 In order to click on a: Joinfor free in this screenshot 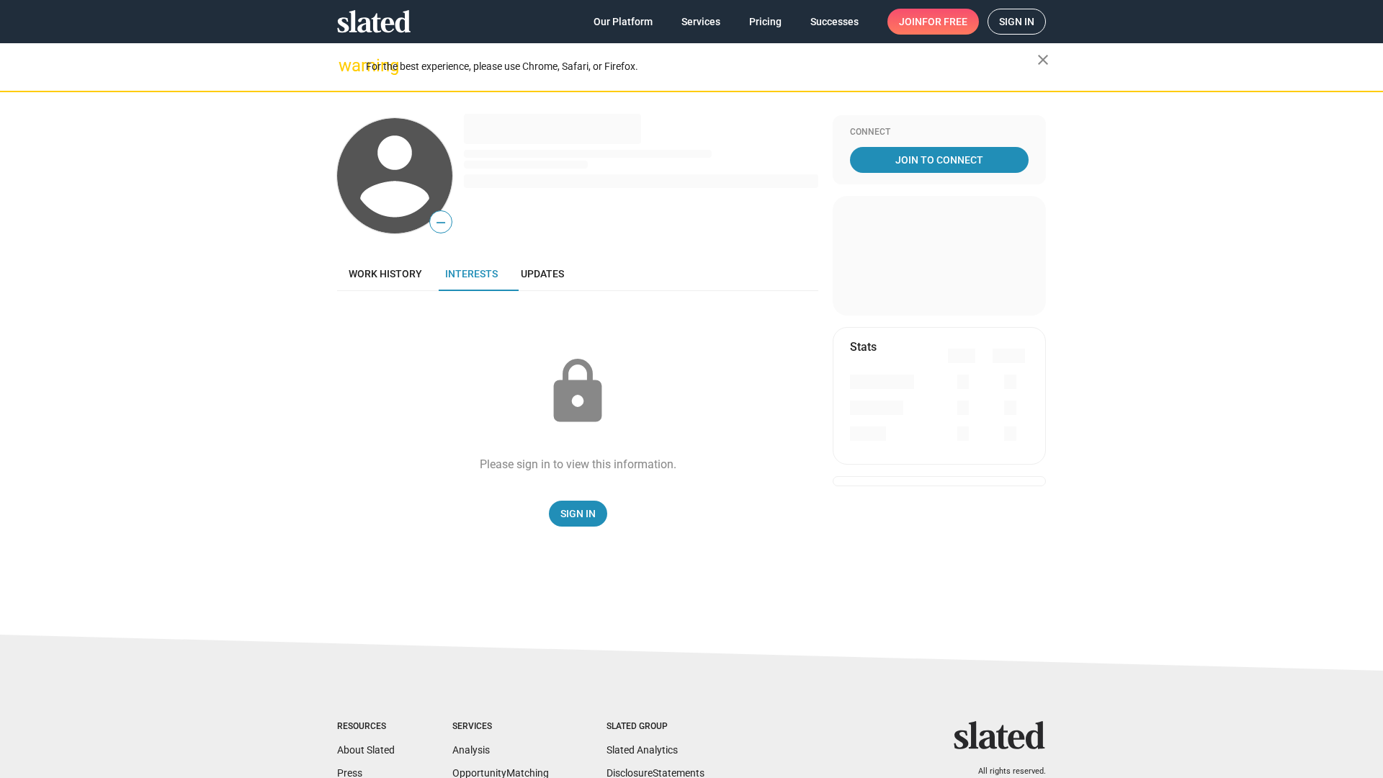, I will do `click(933, 22)`.